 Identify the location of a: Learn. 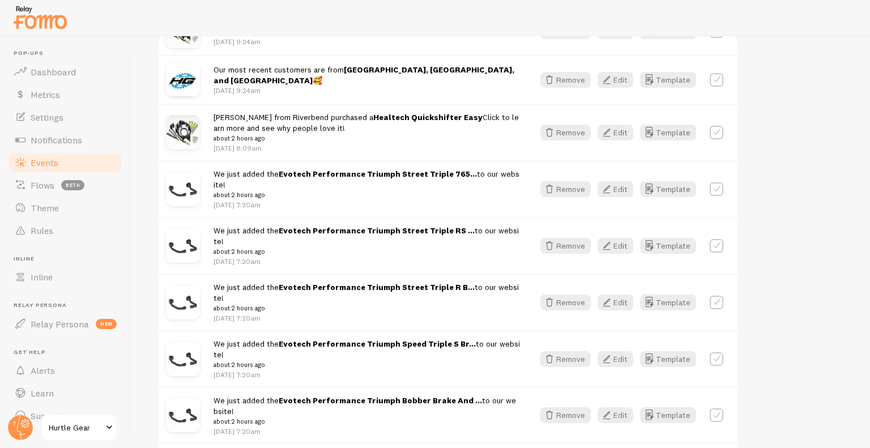
(65, 393).